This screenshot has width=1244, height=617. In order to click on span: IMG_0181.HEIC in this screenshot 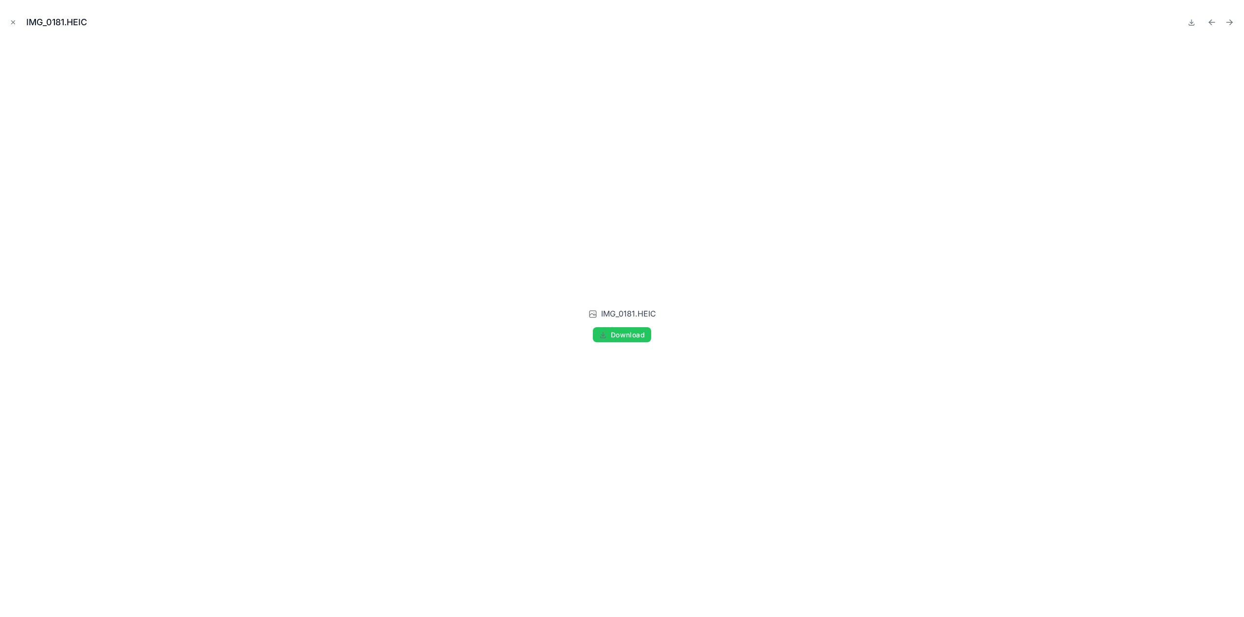, I will do `click(628, 314)`.